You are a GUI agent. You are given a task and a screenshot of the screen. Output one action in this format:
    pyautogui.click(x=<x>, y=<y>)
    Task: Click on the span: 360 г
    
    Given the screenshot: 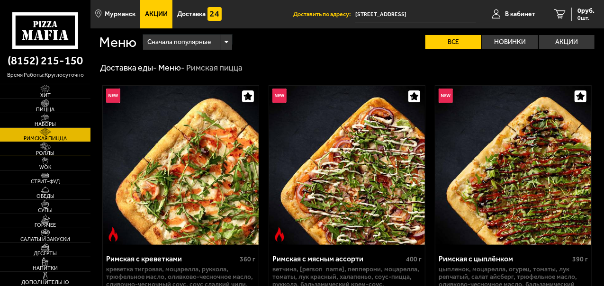 What is the action you would take?
    pyautogui.click(x=247, y=259)
    